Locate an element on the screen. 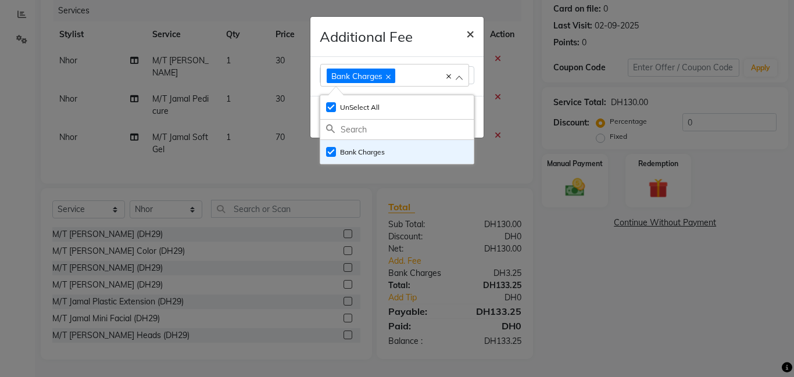 This screenshot has height=377, width=794. h4: Additional Fee is located at coordinates (366, 37).